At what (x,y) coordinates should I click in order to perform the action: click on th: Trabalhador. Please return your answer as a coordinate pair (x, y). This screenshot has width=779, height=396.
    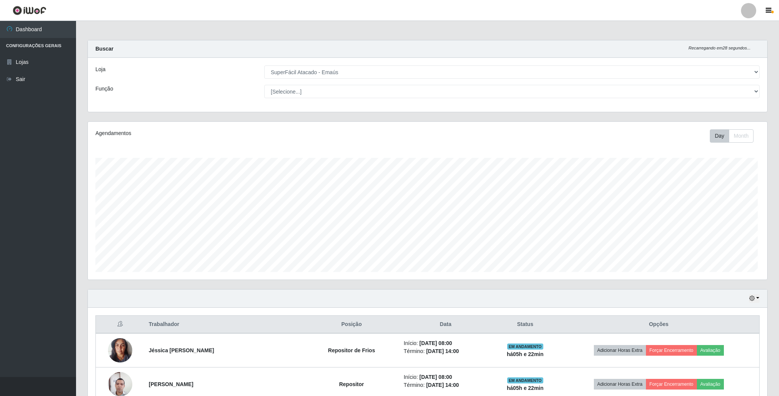
    Looking at the image, I should click on (224, 324).